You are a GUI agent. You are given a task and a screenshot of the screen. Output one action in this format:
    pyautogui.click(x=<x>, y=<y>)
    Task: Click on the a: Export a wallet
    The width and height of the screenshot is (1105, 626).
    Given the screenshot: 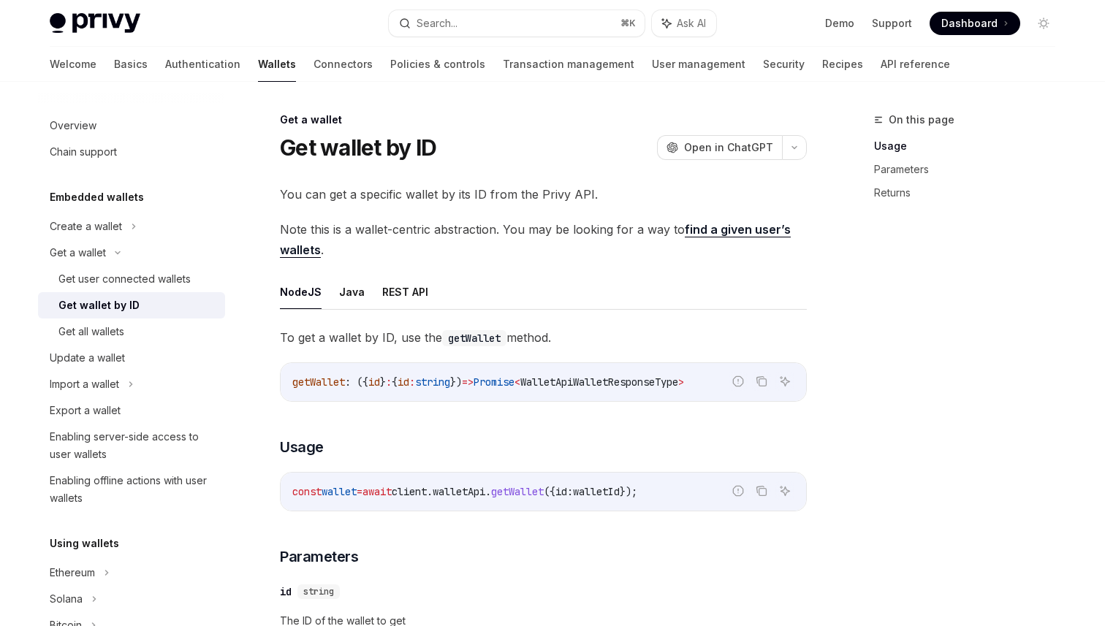 What is the action you would take?
    pyautogui.click(x=132, y=411)
    